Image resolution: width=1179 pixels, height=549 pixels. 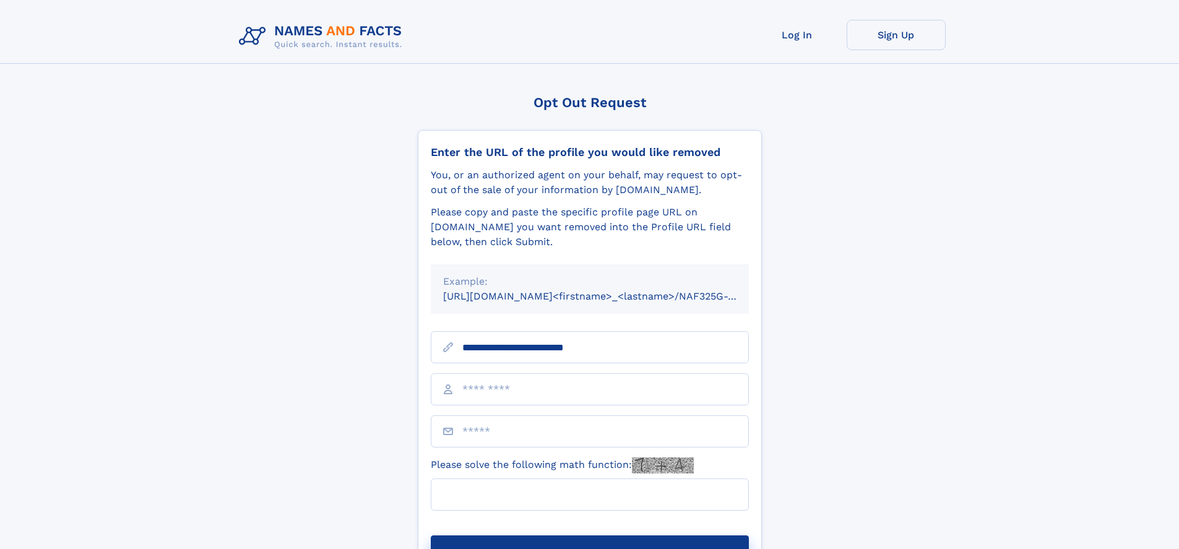 I want to click on div: Opt Out Request, so click(x=590, y=102).